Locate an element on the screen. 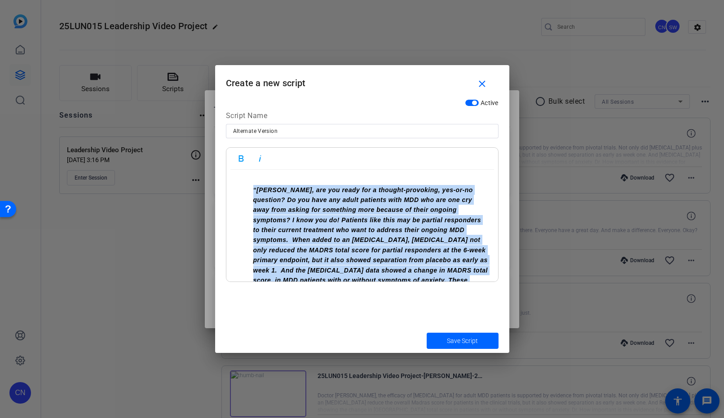  h1: Create a new script is located at coordinates (362, 79).